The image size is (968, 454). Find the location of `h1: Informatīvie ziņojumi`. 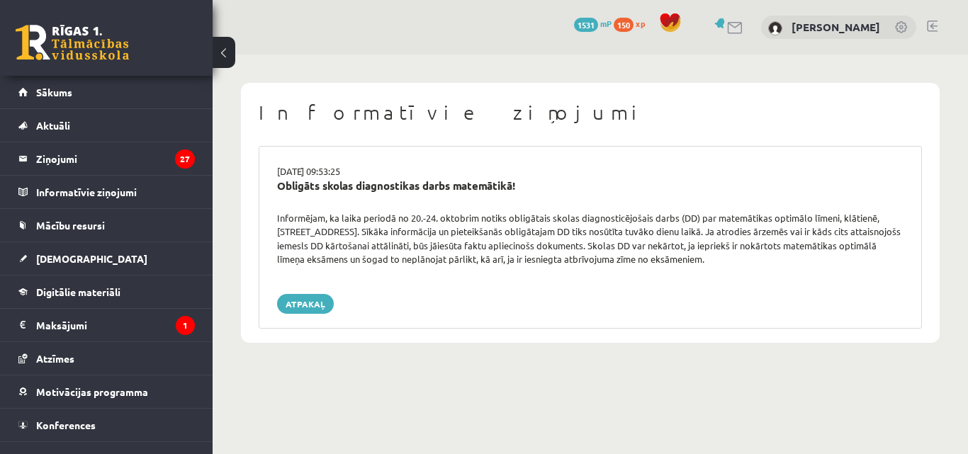

h1: Informatīvie ziņojumi is located at coordinates (590, 113).